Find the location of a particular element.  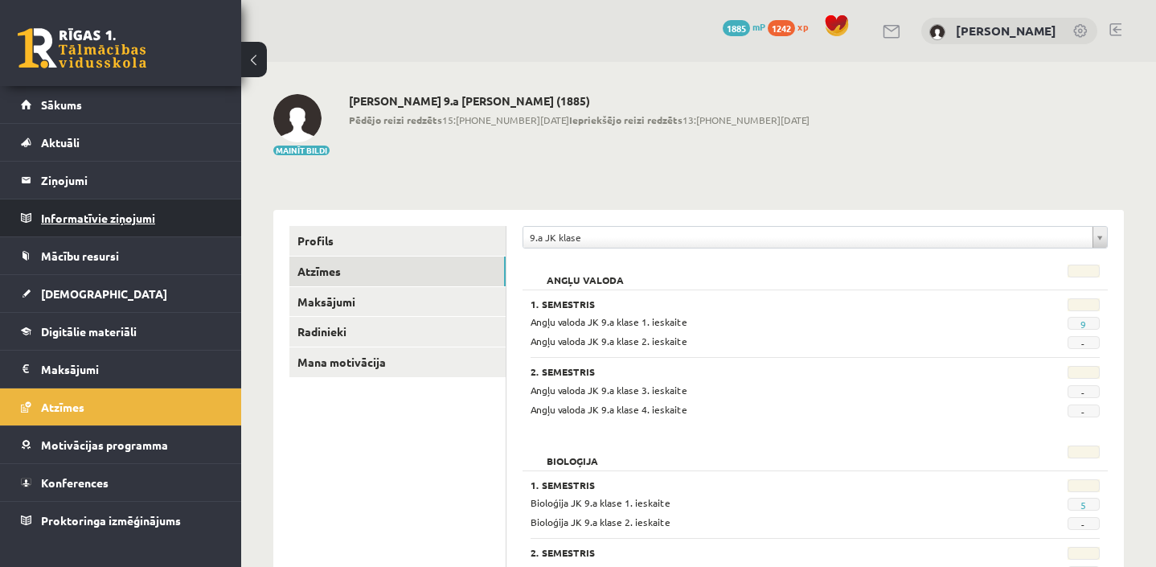

b: Iepriekšējo reizi redzēts is located at coordinates (626, 120).